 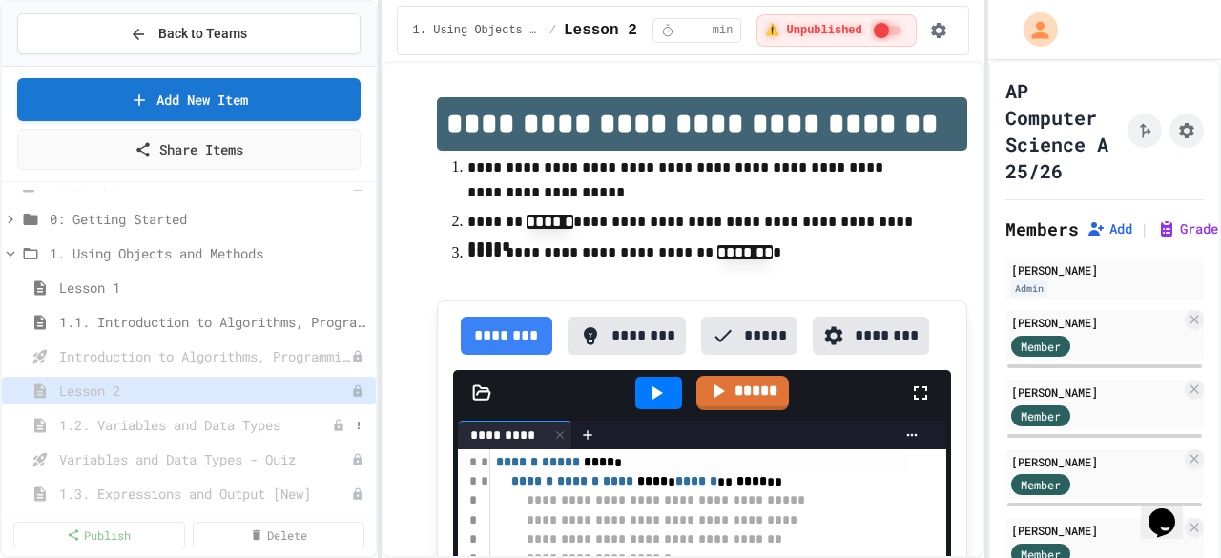 What do you see at coordinates (1109, 229) in the screenshot?
I see `button: Add` at bounding box center [1109, 229].